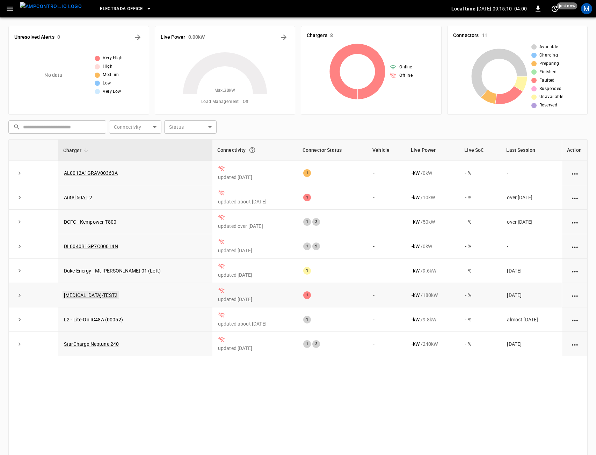  I want to click on span: Electrada Office, so click(121, 9).